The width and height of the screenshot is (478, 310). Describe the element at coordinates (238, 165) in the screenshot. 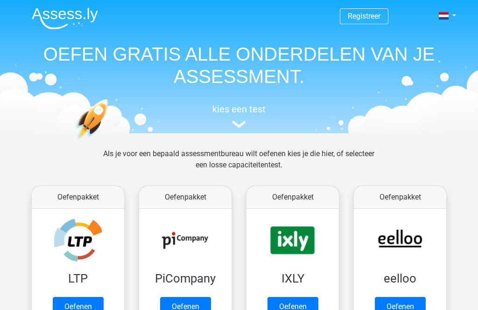

I see `div: Als je voor een bepaald assessmentbureau wilt oefenen kies je die hier, of selecteer een losse ca...` at that location.